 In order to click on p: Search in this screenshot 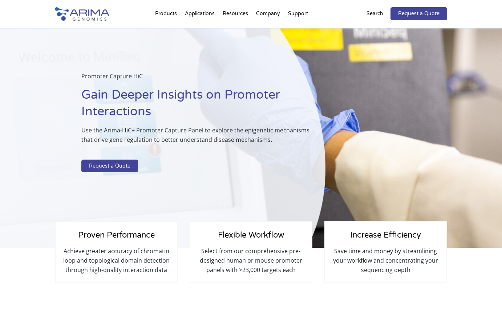, I will do `click(375, 14)`.